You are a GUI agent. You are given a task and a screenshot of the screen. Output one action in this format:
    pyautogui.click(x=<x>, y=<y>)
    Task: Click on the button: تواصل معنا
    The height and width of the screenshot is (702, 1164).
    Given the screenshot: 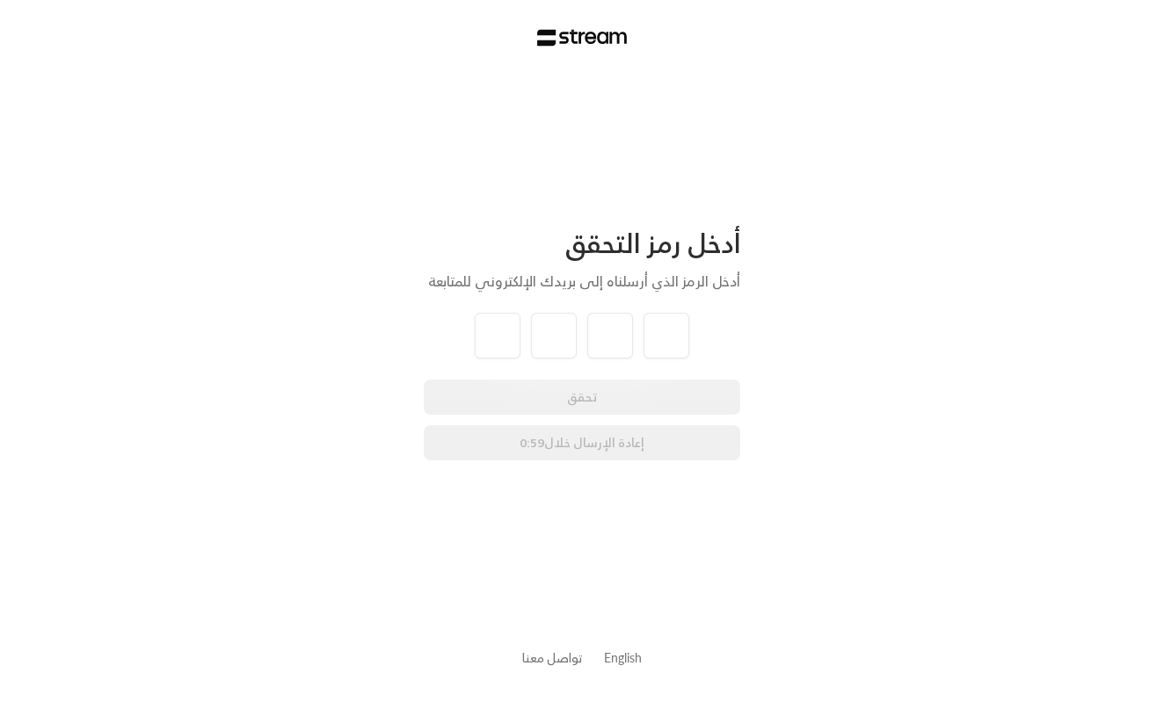 What is the action you would take?
    pyautogui.click(x=552, y=658)
    